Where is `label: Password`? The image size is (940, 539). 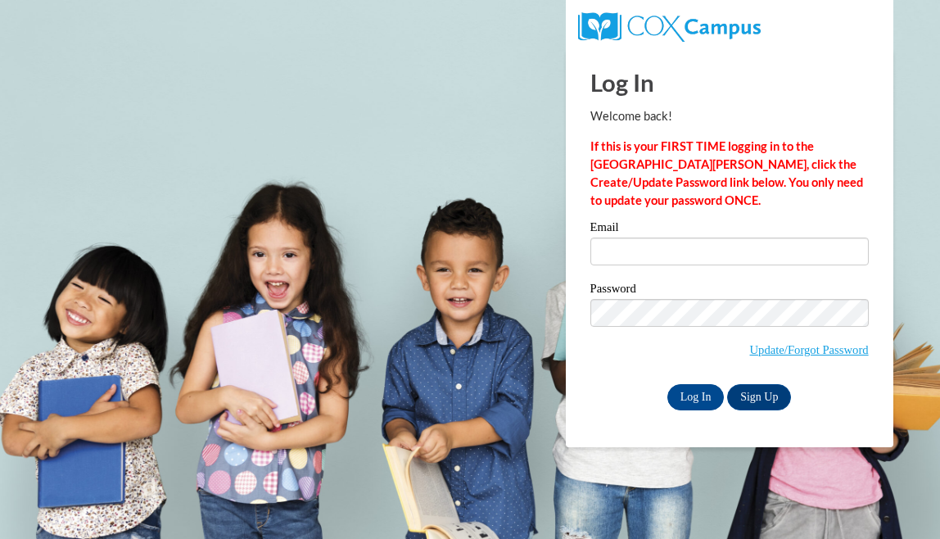
label: Password is located at coordinates (729, 291).